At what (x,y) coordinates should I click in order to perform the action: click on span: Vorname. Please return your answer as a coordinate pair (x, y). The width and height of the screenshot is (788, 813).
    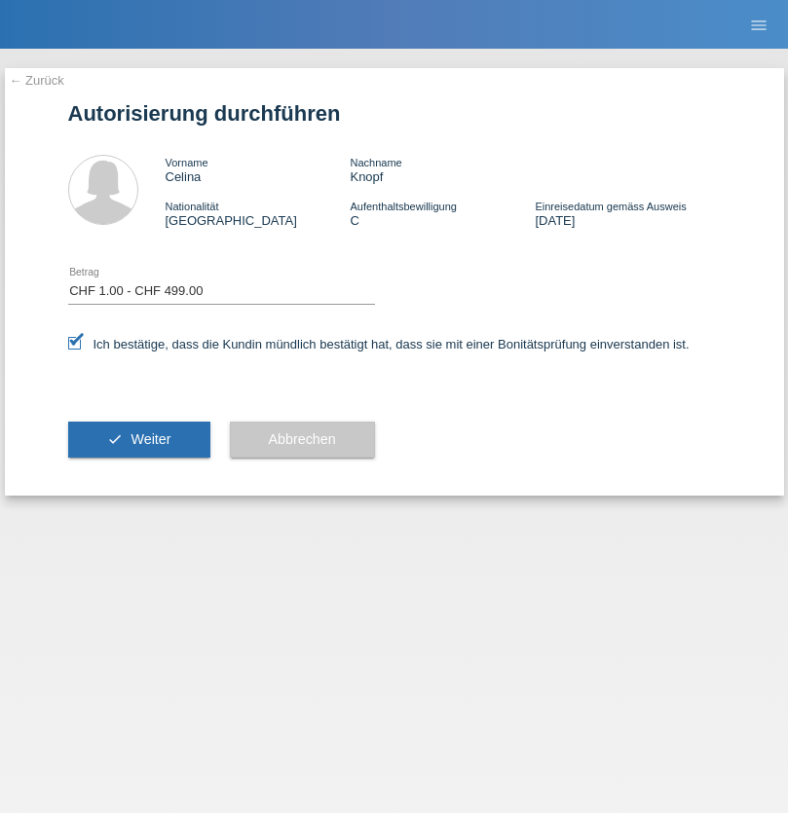
    Looking at the image, I should click on (187, 163).